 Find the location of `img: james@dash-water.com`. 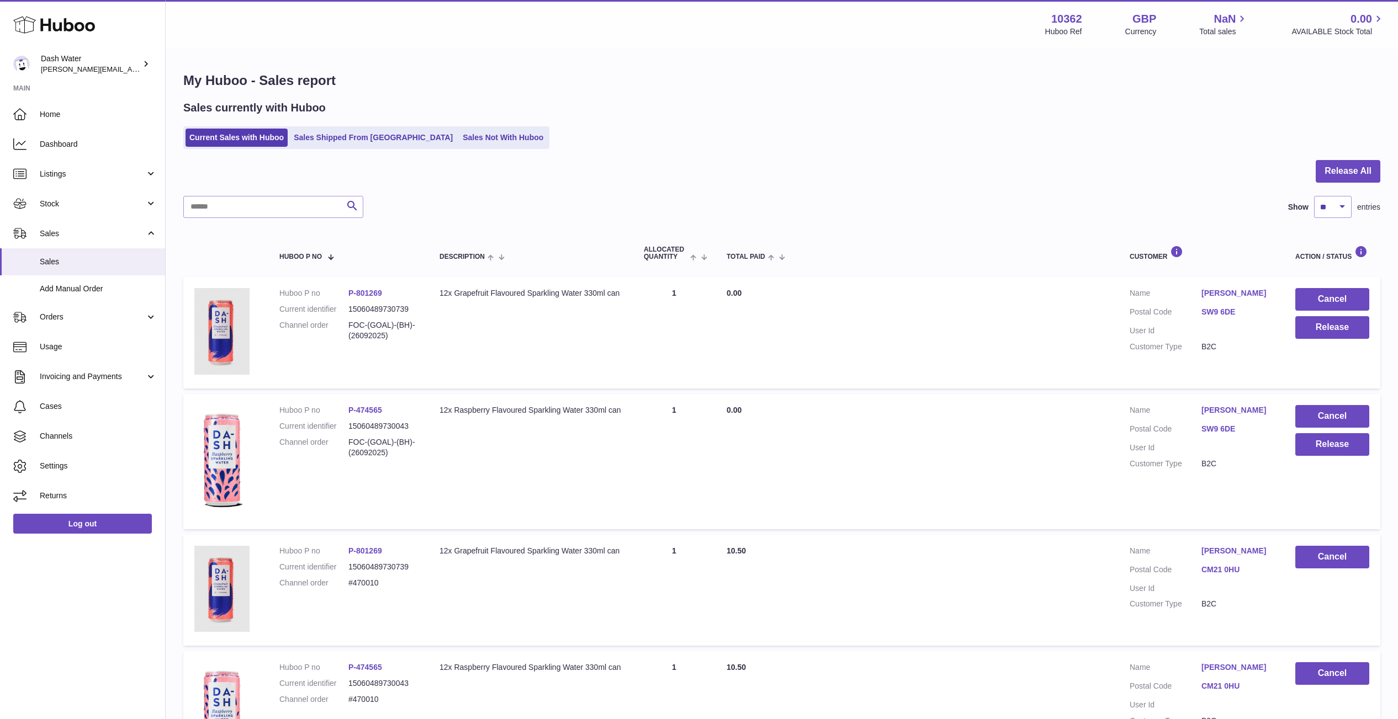

img: james@dash-water.com is located at coordinates (22, 64).